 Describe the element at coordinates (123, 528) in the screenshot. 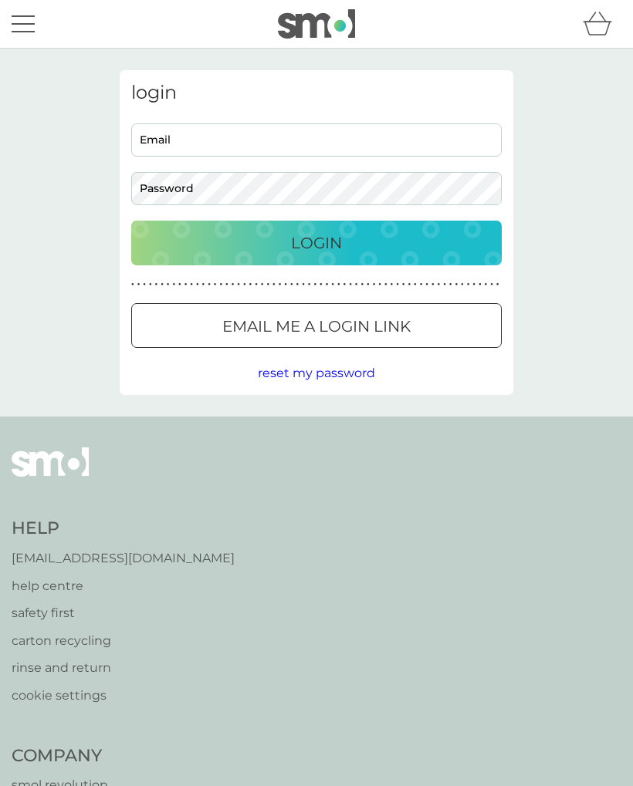

I see `h4: Help` at that location.